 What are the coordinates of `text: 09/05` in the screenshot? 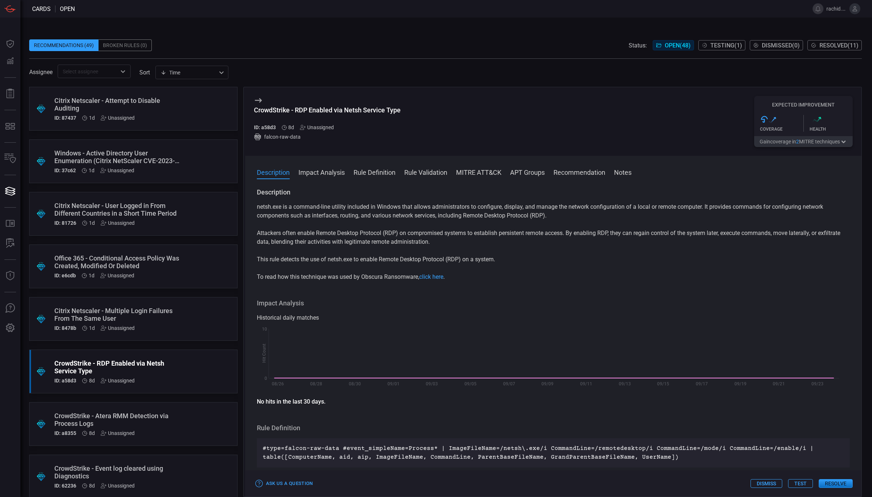 It's located at (470, 384).